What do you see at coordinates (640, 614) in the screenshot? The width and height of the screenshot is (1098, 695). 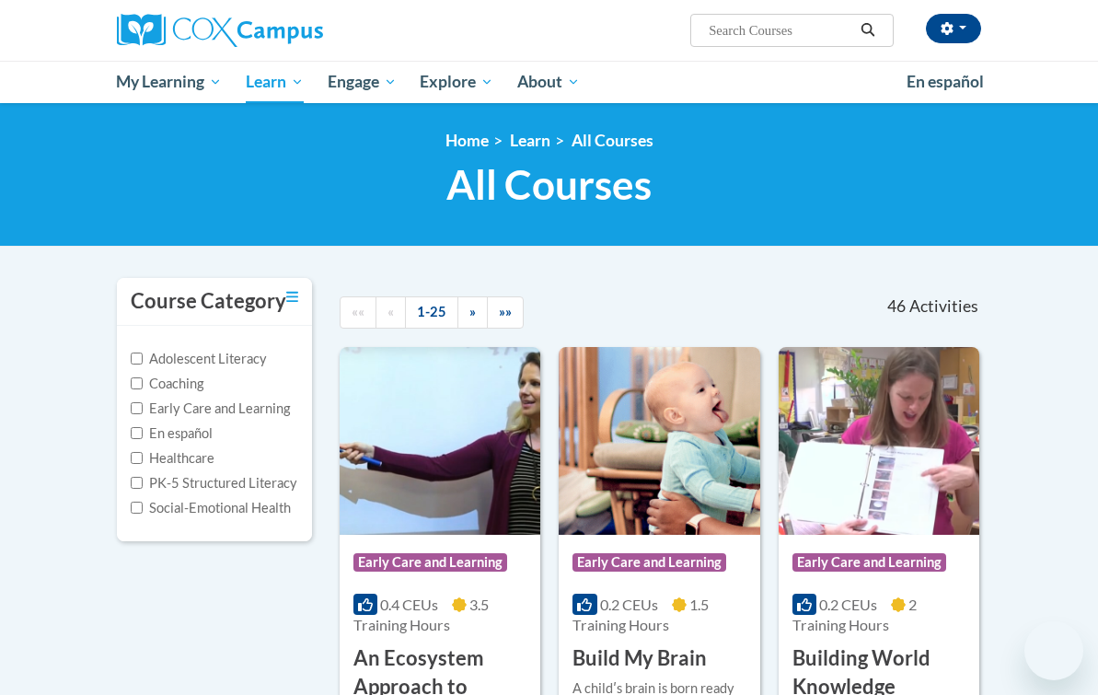 I see `span: 1.5 Training Hours` at bounding box center [640, 614].